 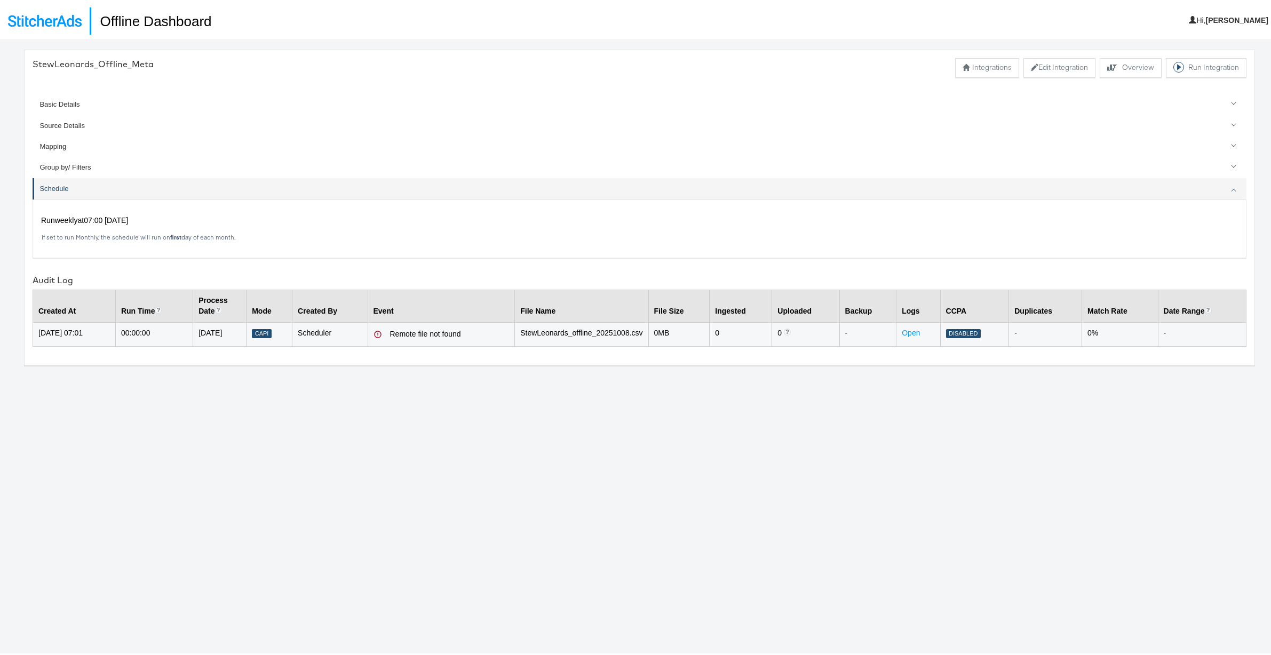 I want to click on th: Ingested, so click(x=741, y=304).